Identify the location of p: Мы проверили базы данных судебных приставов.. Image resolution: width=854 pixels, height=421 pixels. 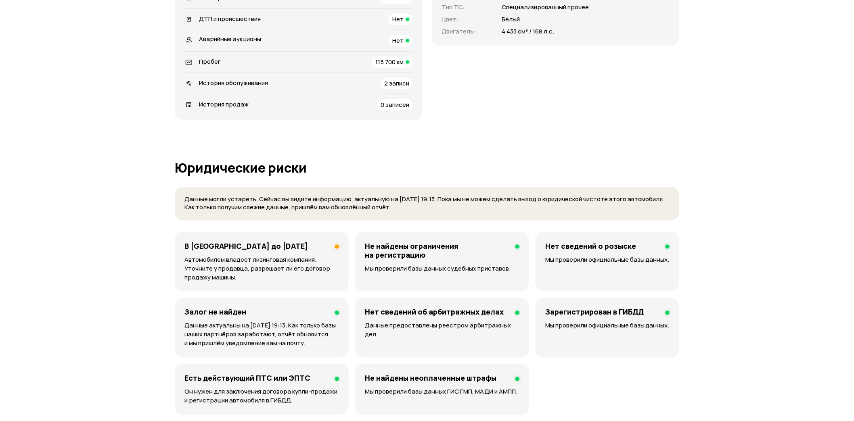
(442, 269).